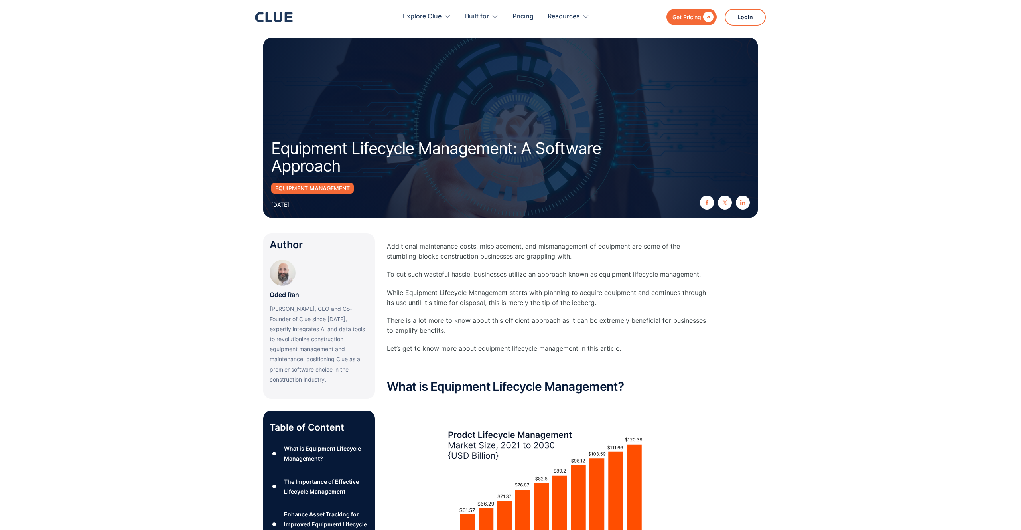 The width and height of the screenshot is (1021, 530). I want to click on div: What is Equipment Lifecycle Management?, so click(326, 453).